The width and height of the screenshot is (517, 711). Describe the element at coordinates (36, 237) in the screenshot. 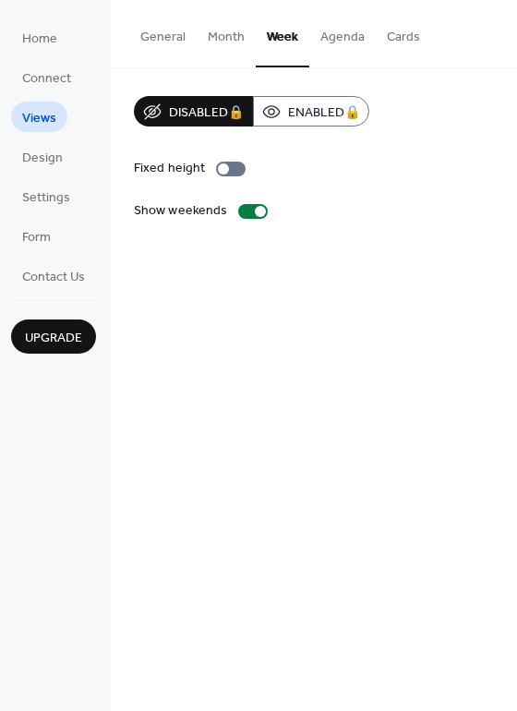

I see `span: Form` at that location.